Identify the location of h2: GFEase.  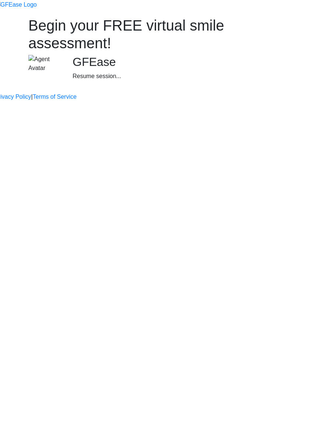
(178, 62).